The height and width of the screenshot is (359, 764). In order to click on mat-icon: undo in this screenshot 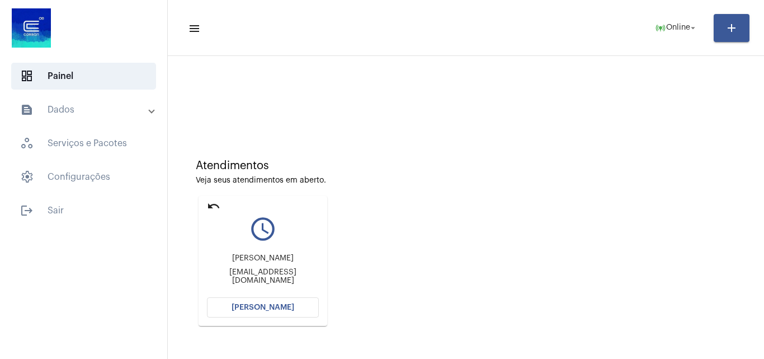, I will do `click(214, 206)`.